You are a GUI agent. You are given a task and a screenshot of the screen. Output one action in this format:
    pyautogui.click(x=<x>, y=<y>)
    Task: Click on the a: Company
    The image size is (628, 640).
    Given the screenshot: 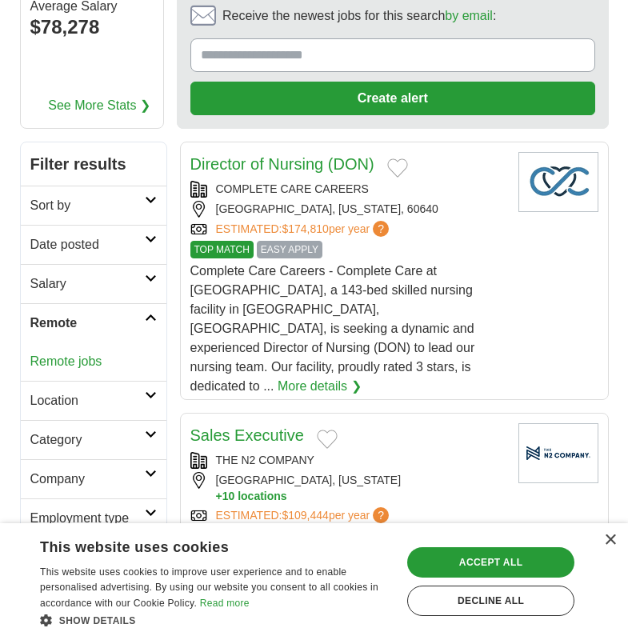 What is the action you would take?
    pyautogui.click(x=94, y=478)
    